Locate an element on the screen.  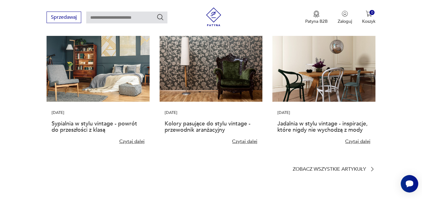
a: Zobacz wszystkie artykuły is located at coordinates (334, 169).